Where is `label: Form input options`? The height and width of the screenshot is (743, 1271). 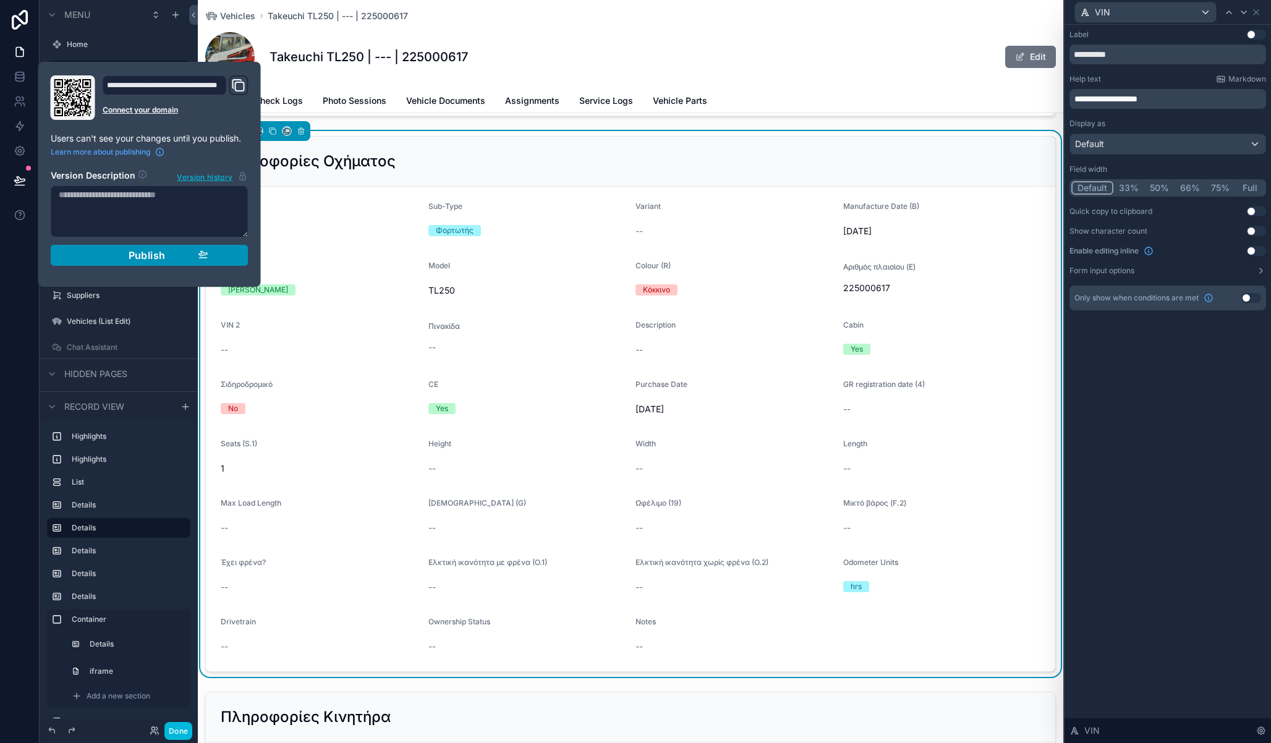 label: Form input options is located at coordinates (1102, 271).